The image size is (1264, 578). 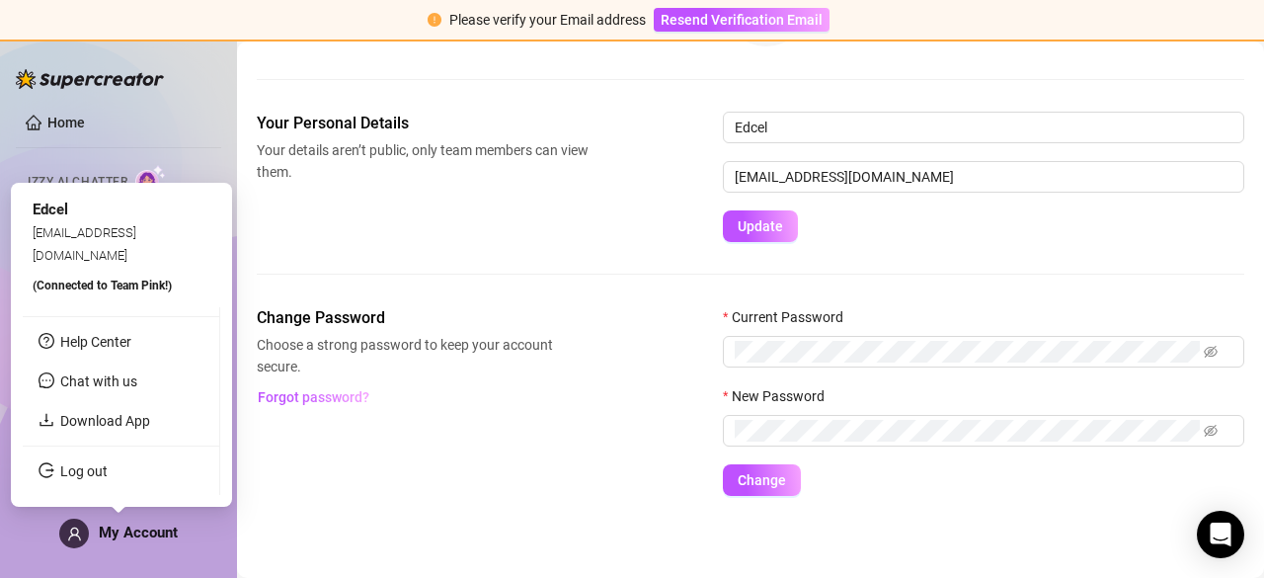 I want to click on span: user, so click(x=74, y=533).